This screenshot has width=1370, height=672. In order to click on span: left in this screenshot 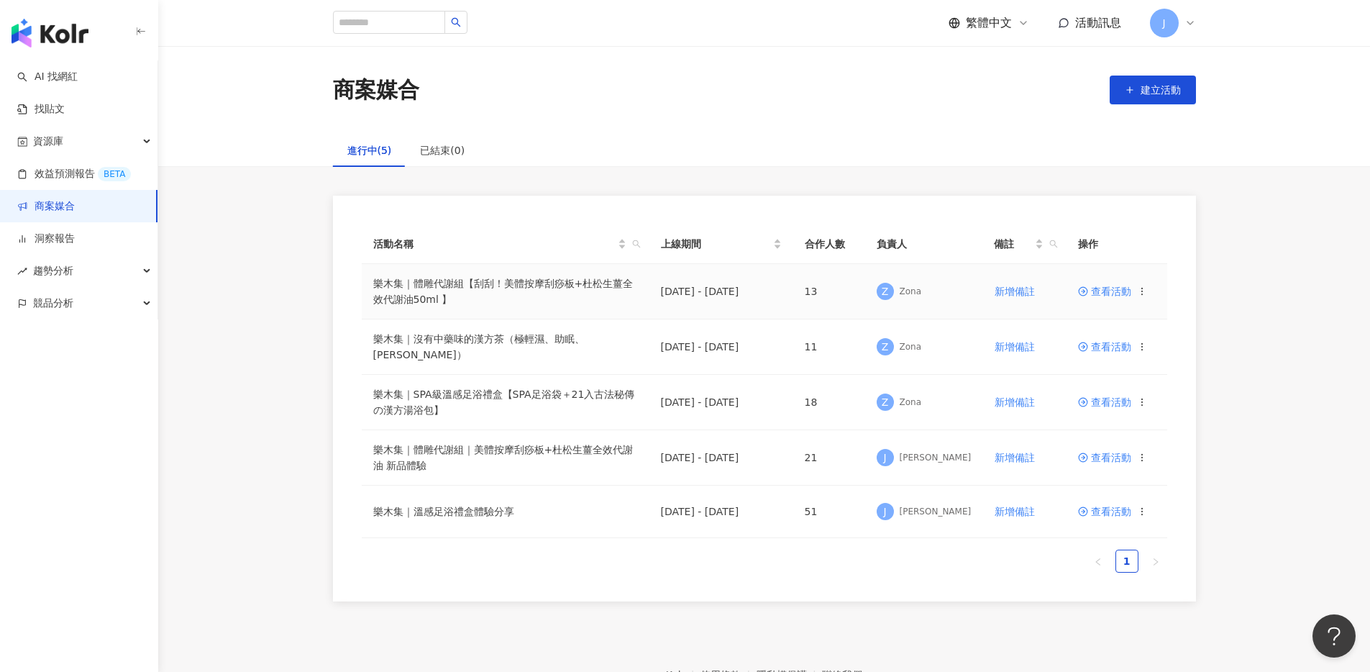, I will do `click(1098, 562)`.